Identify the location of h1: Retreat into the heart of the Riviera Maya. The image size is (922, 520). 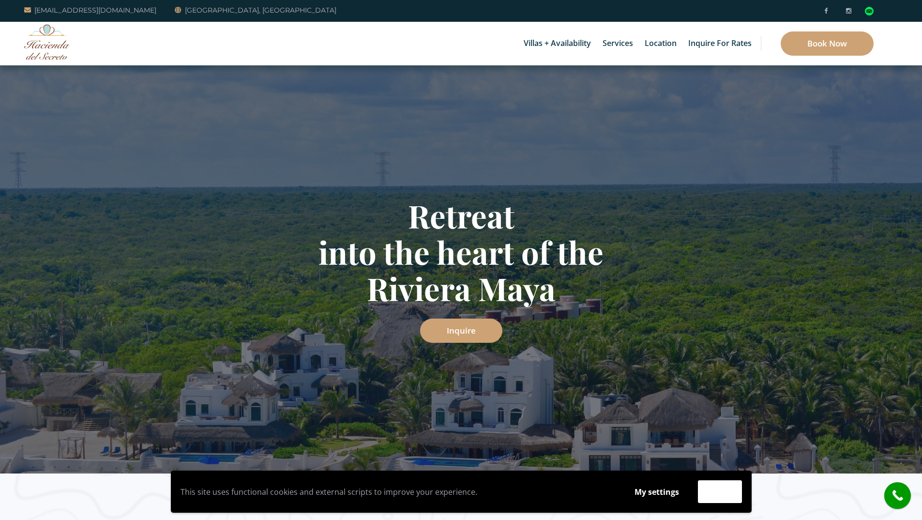
(461, 252).